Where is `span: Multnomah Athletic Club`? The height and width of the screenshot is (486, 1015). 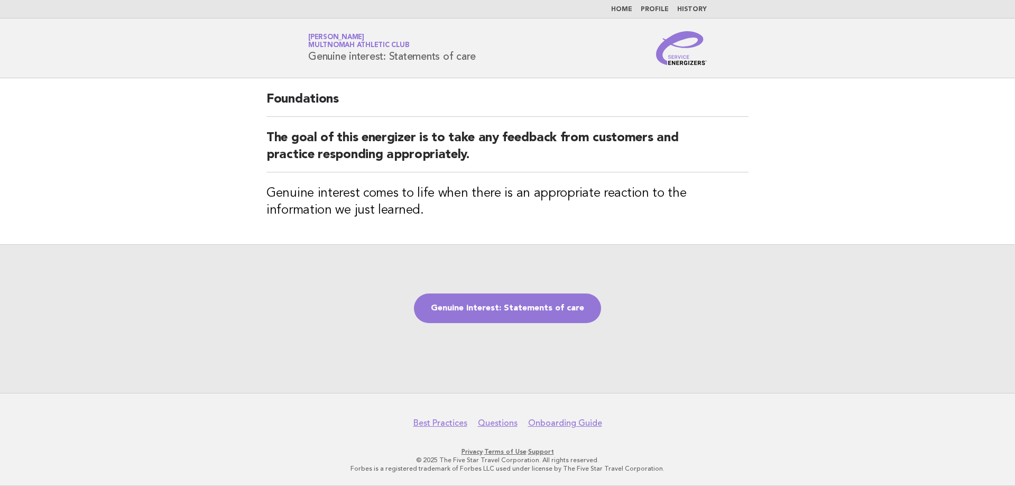 span: Multnomah Athletic Club is located at coordinates (358, 45).